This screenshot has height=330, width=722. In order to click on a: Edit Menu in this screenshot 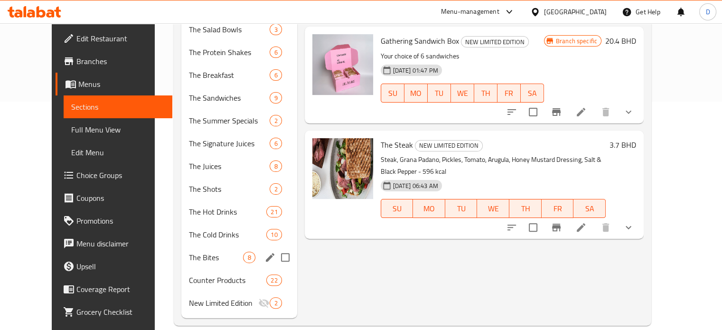, I will do `click(118, 152)`.